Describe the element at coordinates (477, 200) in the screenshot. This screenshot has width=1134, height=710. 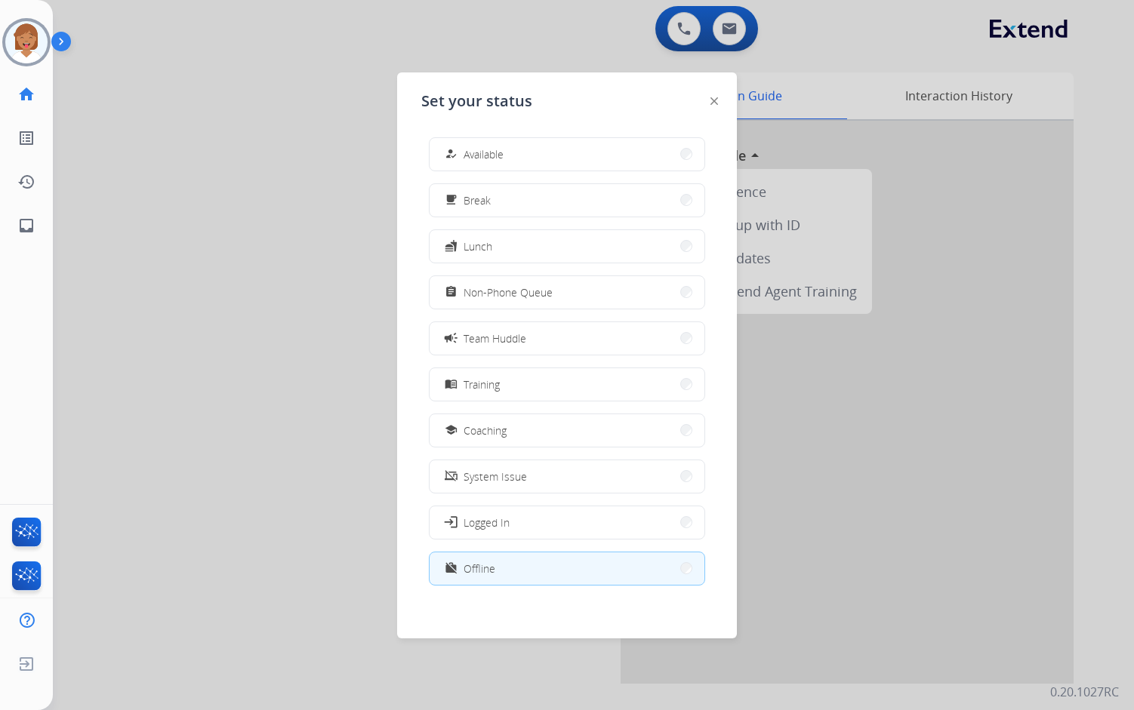
I see `span: Break` at that location.